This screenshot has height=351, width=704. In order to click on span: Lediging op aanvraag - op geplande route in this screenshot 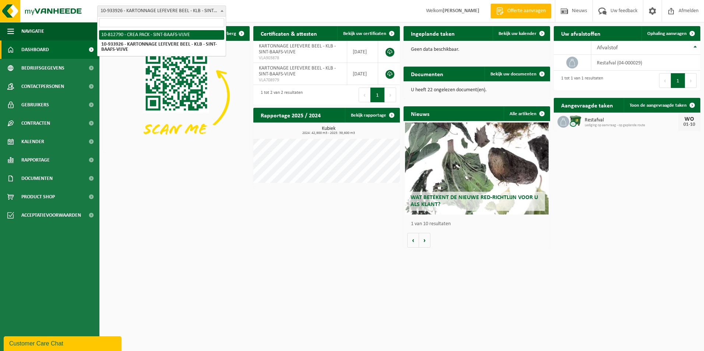, I will do `click(632, 126)`.